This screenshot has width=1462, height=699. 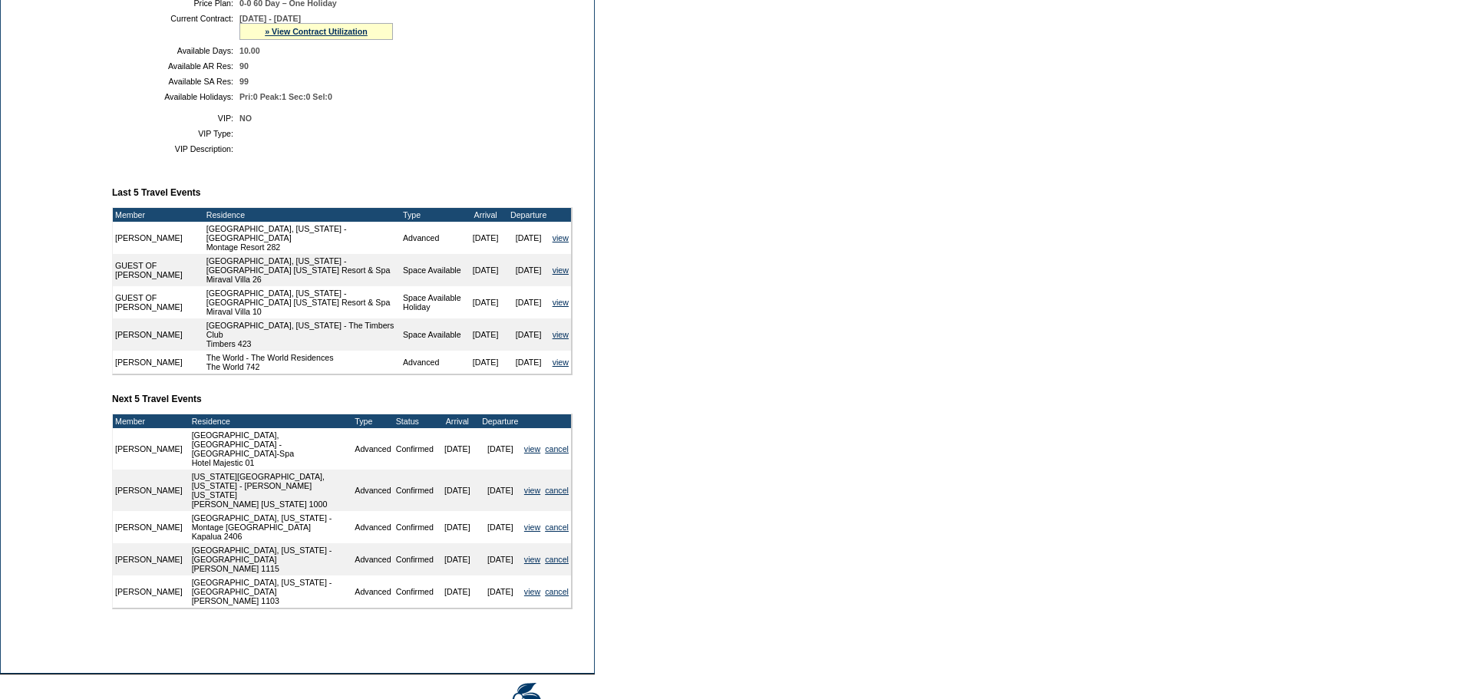 I want to click on td: Space Available Holiday, so click(x=432, y=302).